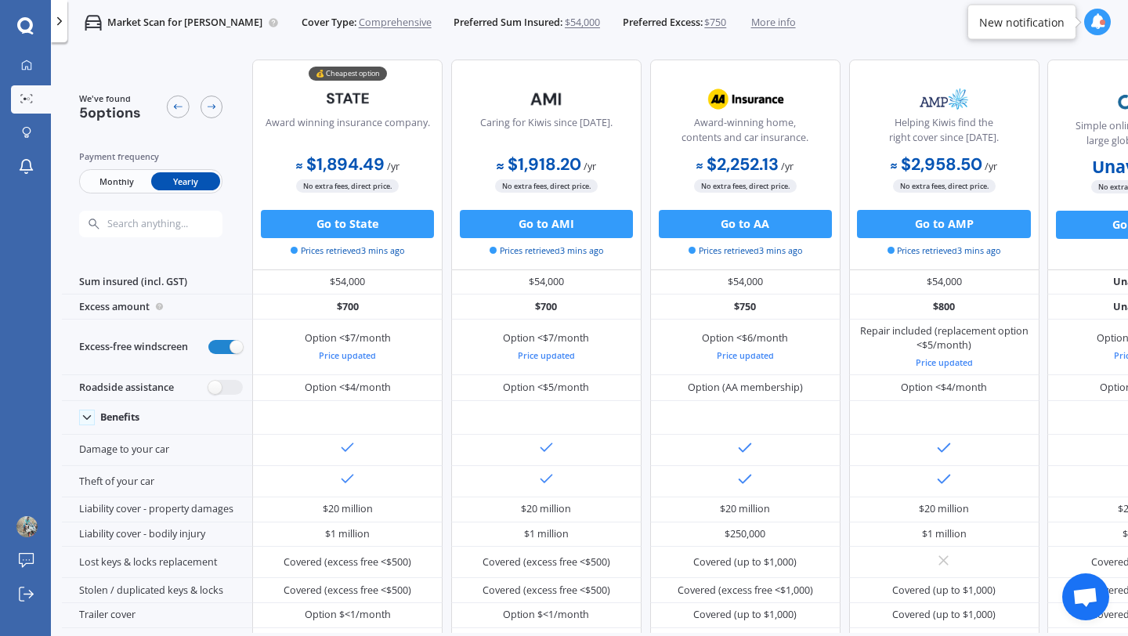 The image size is (1128, 636). Describe the element at coordinates (340, 164) in the screenshot. I see `b: $1,894.49` at that location.